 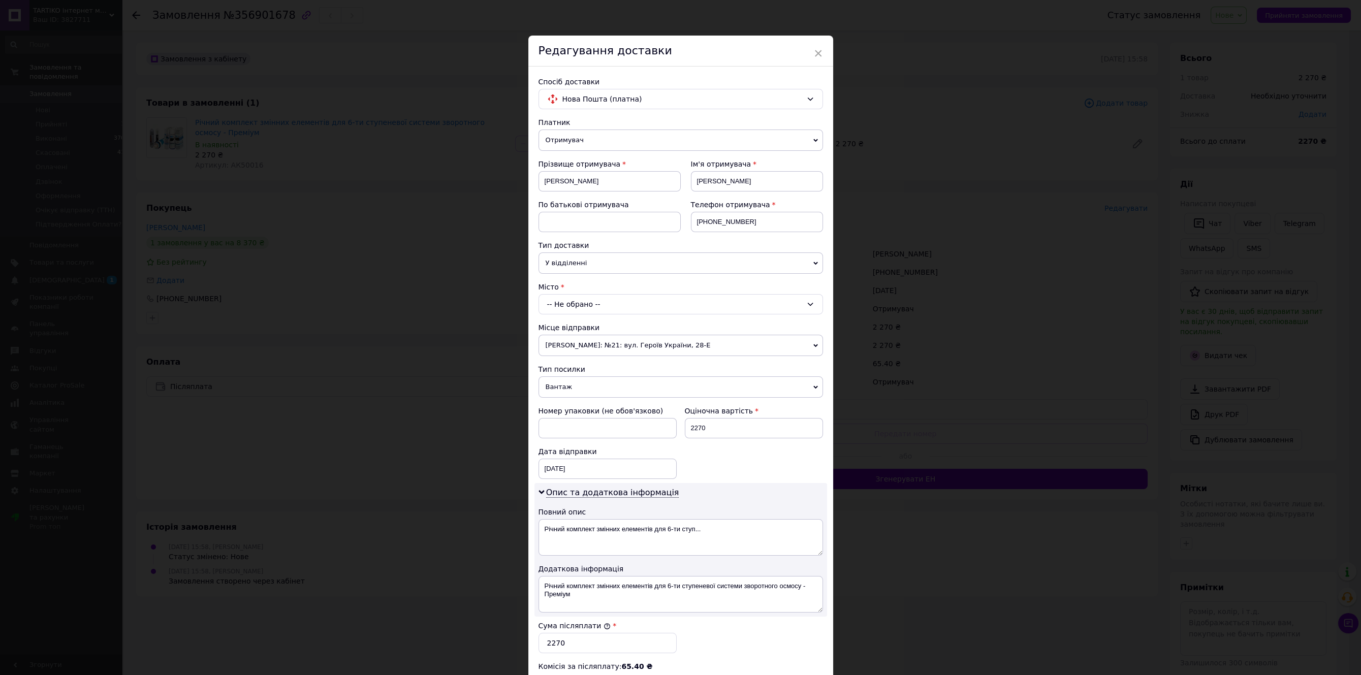 I want to click on span: Місце відправки, so click(x=569, y=328).